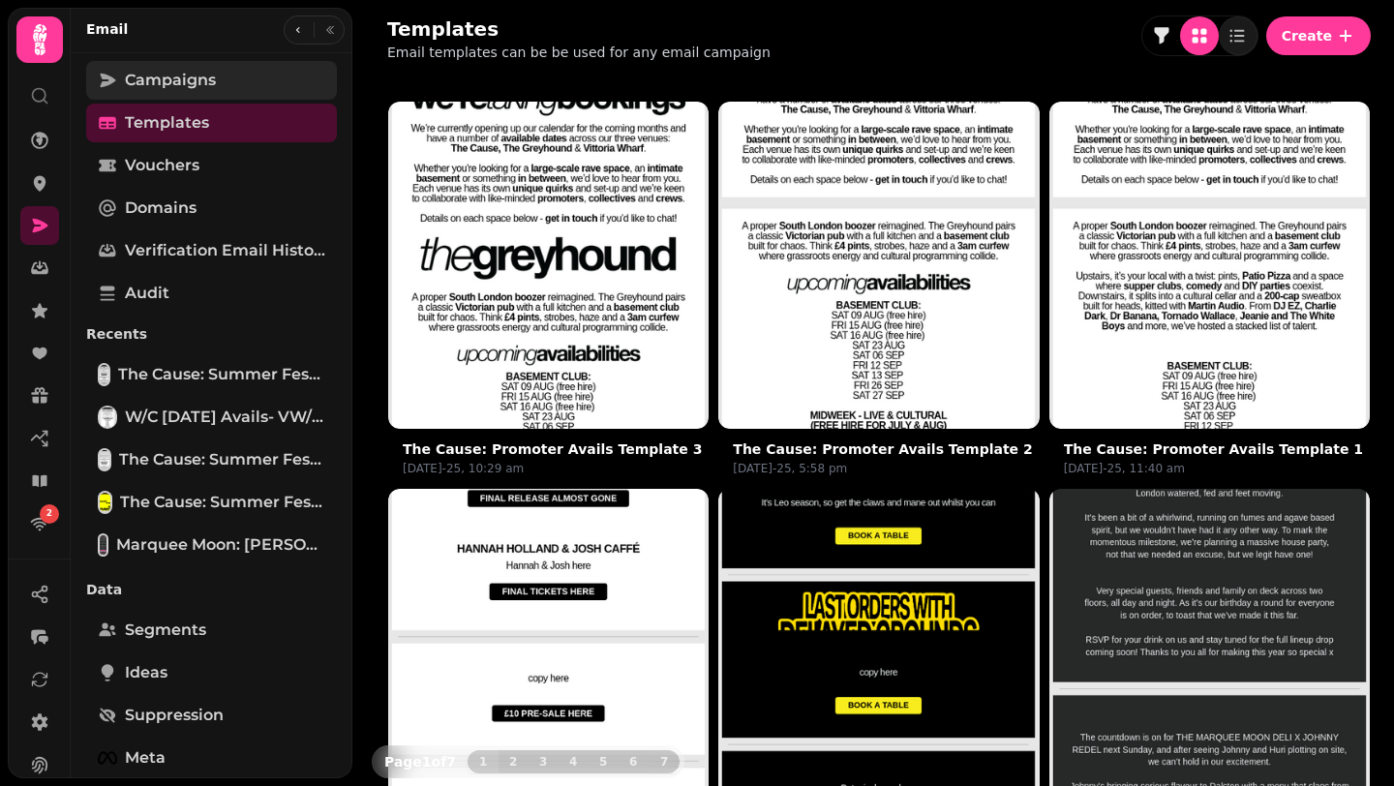 This screenshot has height=786, width=1394. I want to click on button: The Cause: Promoter Avails Template 3, so click(552, 449).